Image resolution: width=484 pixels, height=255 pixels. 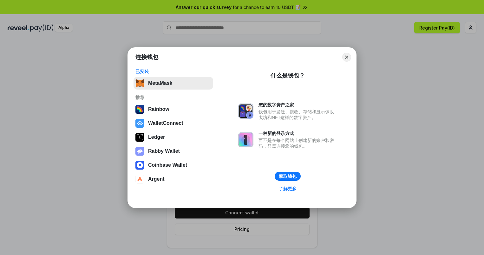 What do you see at coordinates (173, 109) in the screenshot?
I see `button: Rainbow` at bounding box center [173, 109].